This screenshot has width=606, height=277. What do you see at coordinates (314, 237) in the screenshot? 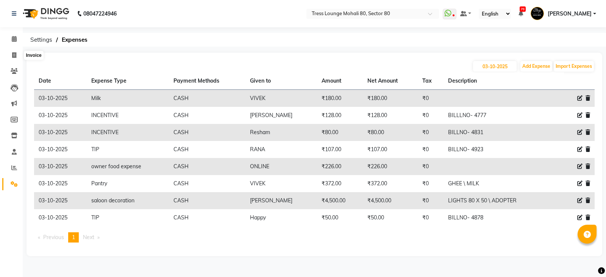
I see `nav: Pagination` at bounding box center [314, 237].